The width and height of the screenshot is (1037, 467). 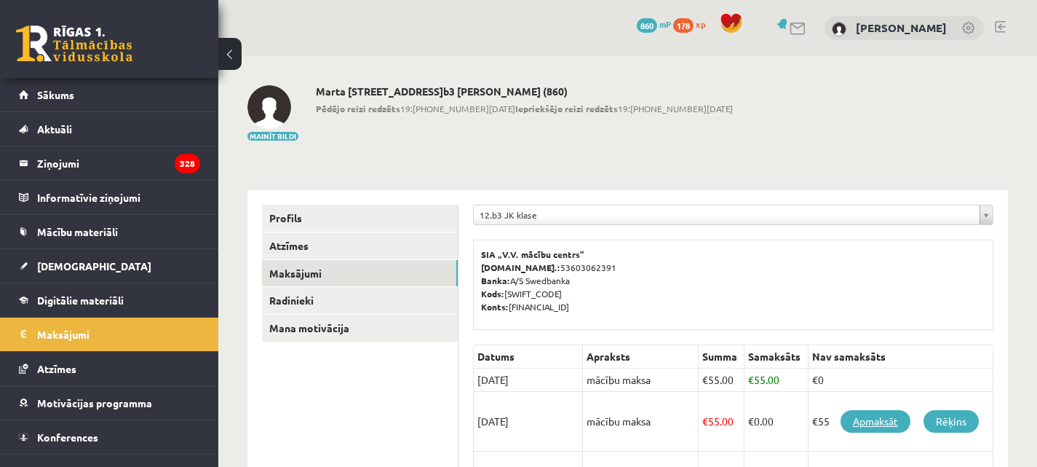 I want to click on a: Aktuāli, so click(x=109, y=129).